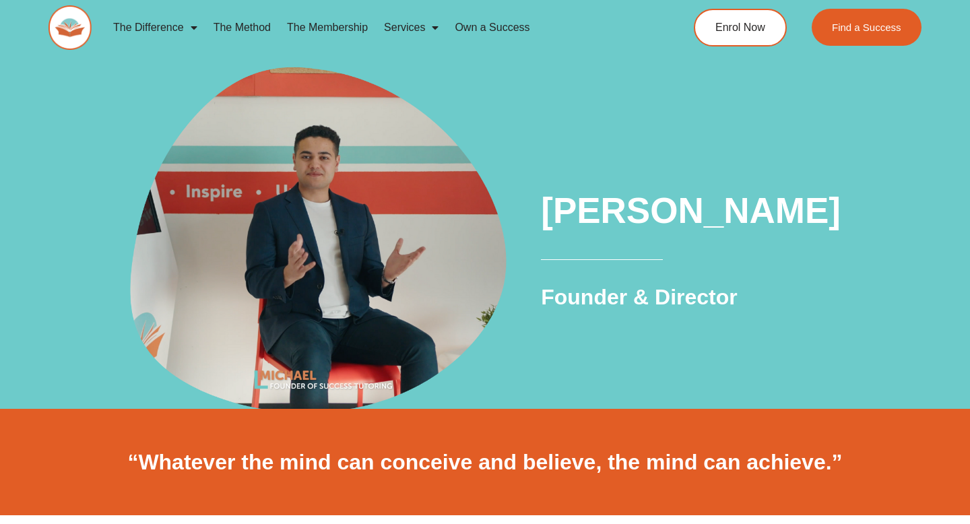  What do you see at coordinates (242, 28) in the screenshot?
I see `a: The Method` at bounding box center [242, 28].